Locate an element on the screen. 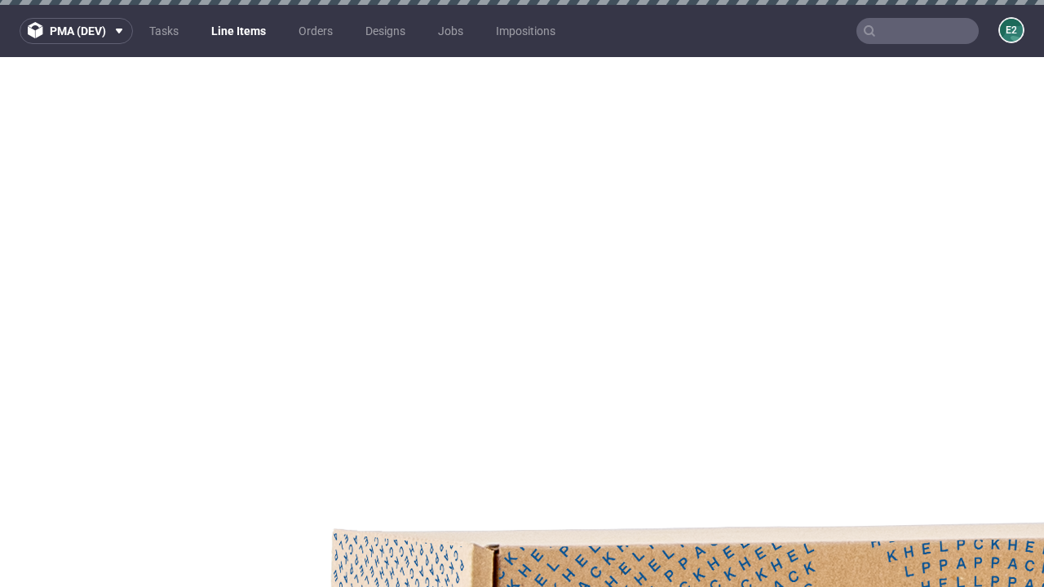  button: pma (dev) is located at coordinates (76, 31).